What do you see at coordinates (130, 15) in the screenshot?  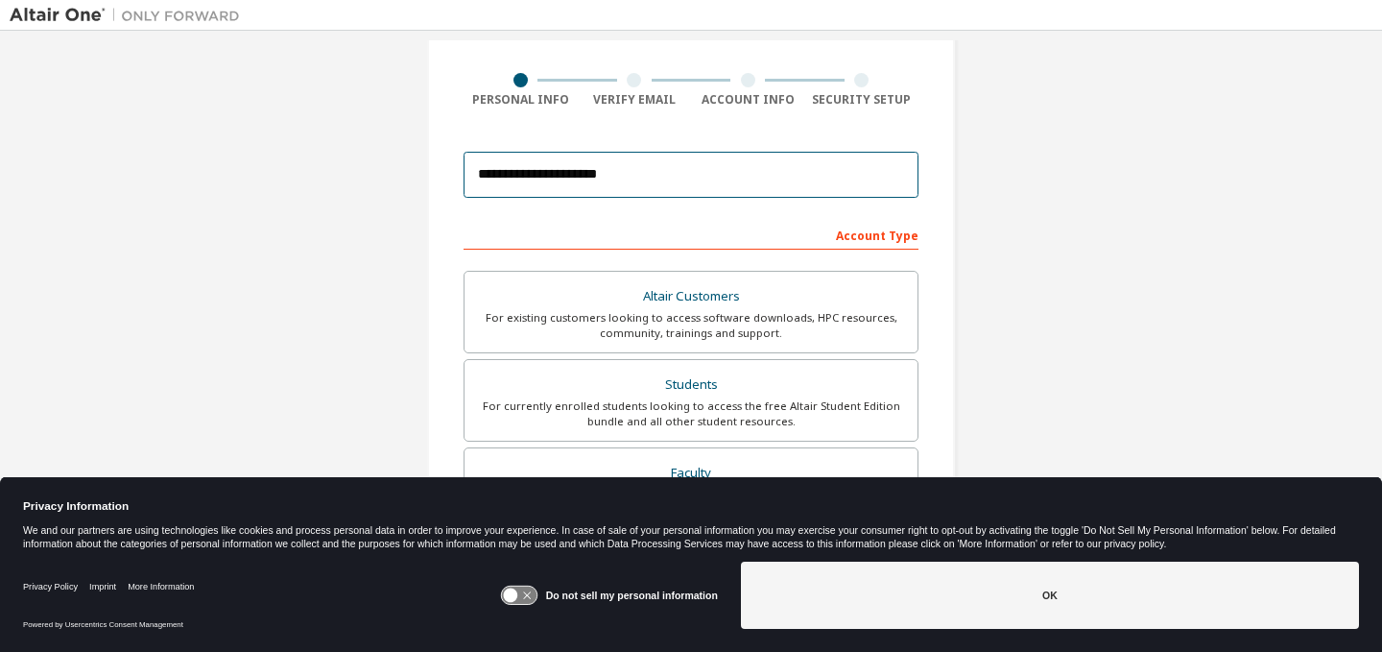 I see `img: Altair One` at bounding box center [130, 15].